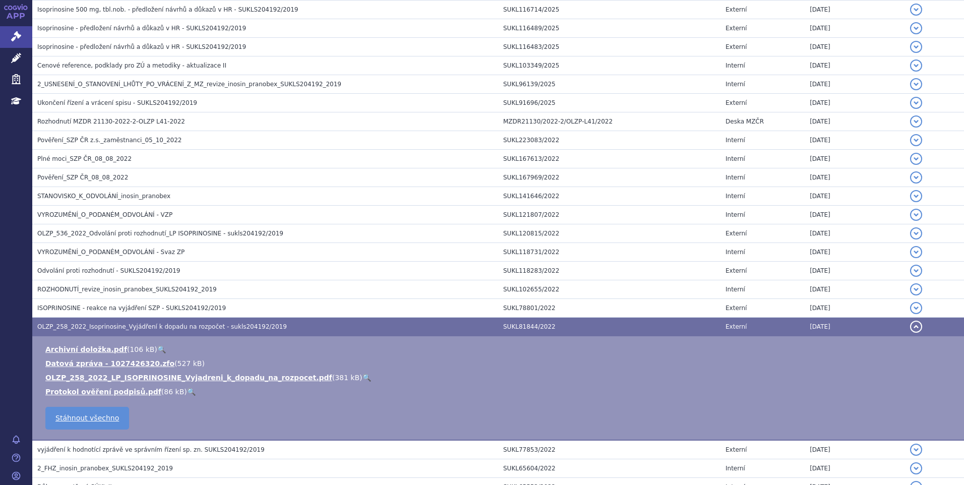  What do you see at coordinates (609, 196) in the screenshot?
I see `td: SUKL141646/2022` at bounding box center [609, 196].